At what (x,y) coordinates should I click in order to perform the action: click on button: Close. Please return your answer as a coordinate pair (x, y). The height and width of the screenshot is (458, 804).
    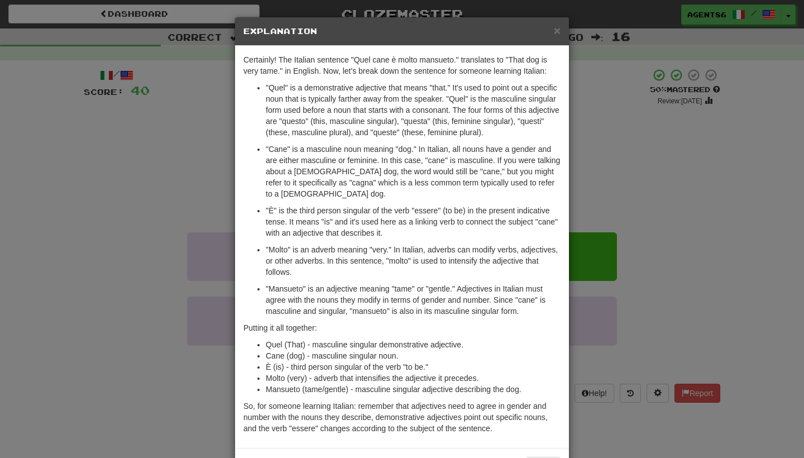
    Looking at the image, I should click on (557, 30).